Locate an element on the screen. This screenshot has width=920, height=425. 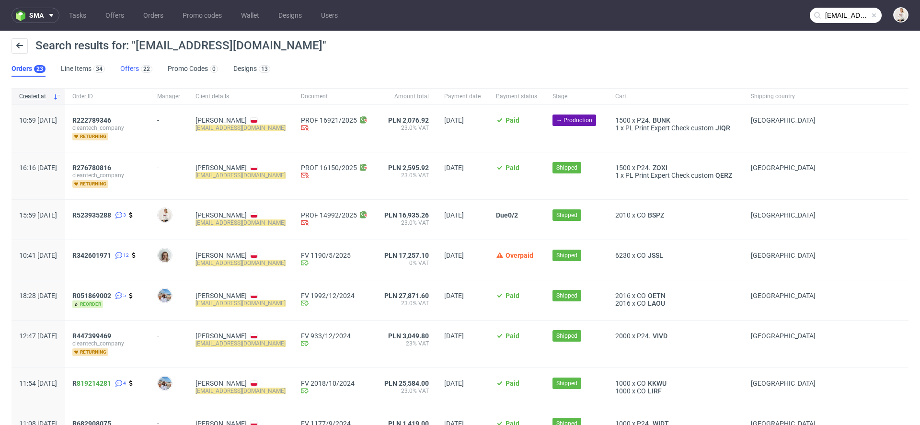
span: 0% VAT is located at coordinates (407, 263).